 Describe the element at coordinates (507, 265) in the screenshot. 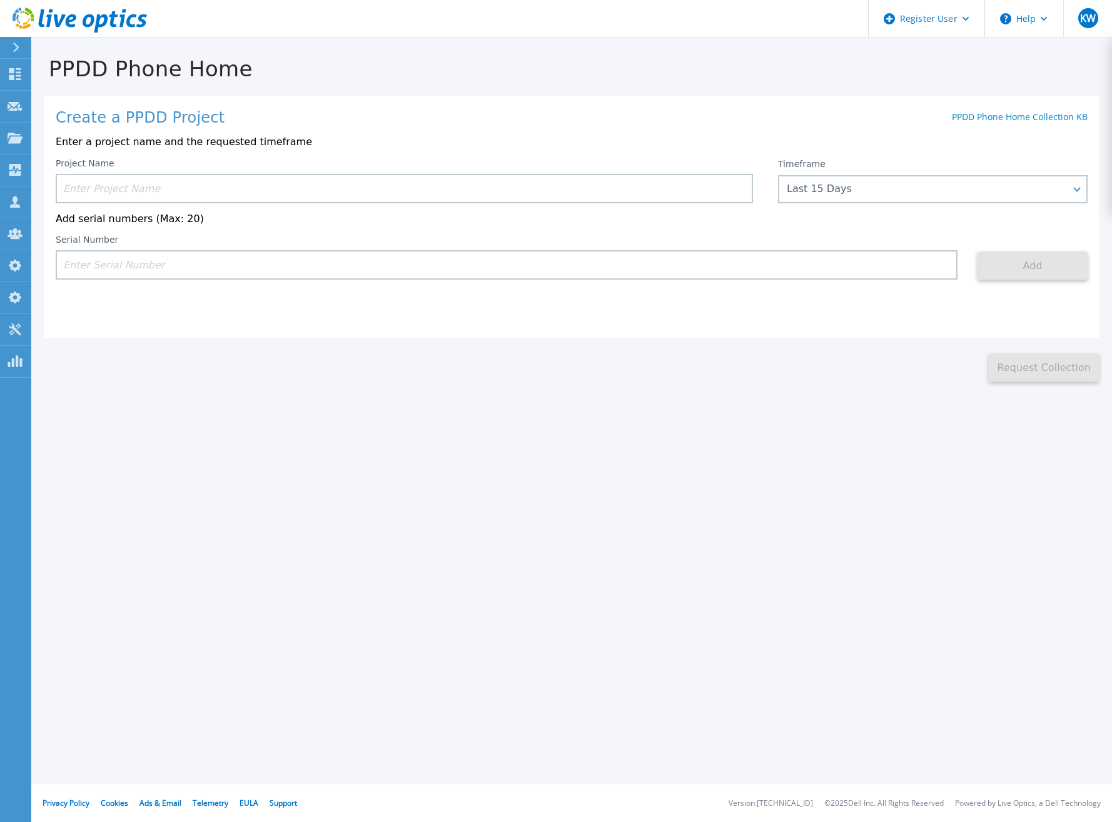

I see `input: Enter Serial Number` at that location.